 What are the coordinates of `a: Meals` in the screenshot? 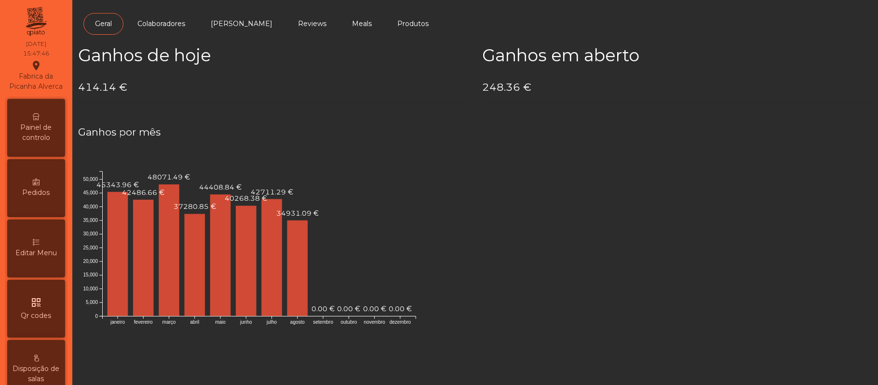 It's located at (362, 24).